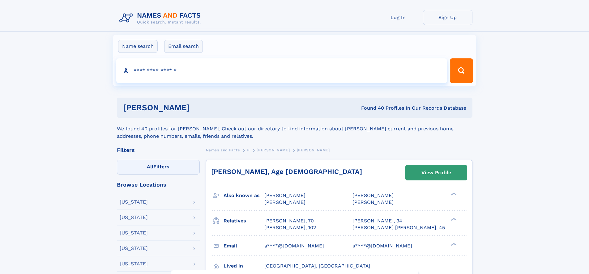 This screenshot has height=274, width=589. Describe the element at coordinates (448, 17) in the screenshot. I see `a: Sign Up` at that location.